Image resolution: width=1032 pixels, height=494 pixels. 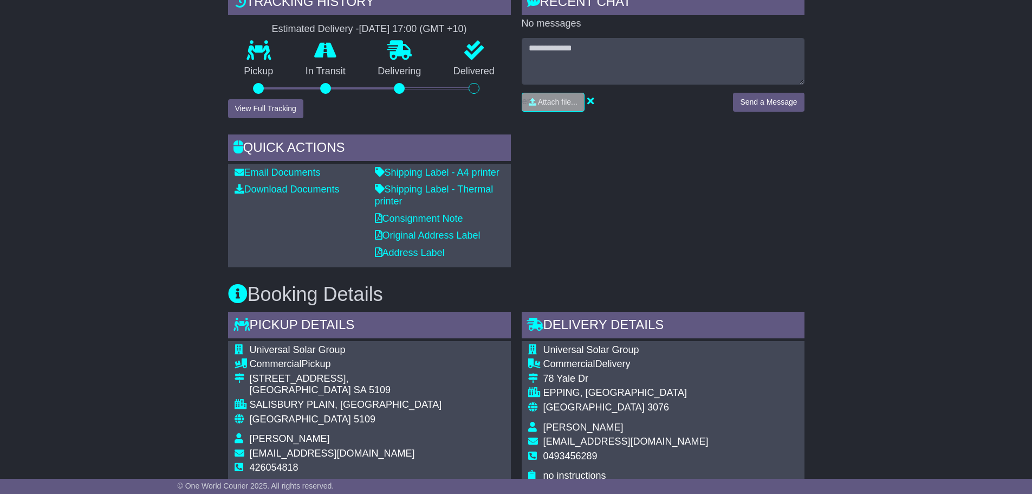 I want to click on a: Email Documents, so click(x=277, y=172).